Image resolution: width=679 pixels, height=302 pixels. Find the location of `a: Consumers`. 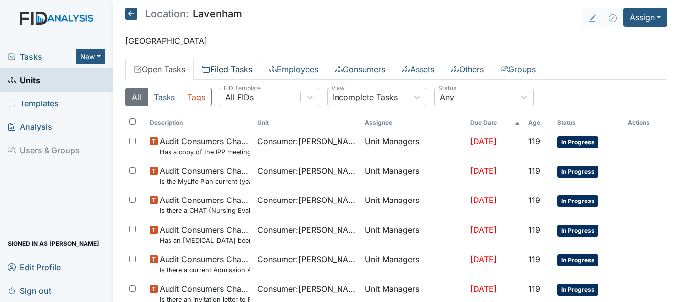

a: Consumers is located at coordinates (360, 69).